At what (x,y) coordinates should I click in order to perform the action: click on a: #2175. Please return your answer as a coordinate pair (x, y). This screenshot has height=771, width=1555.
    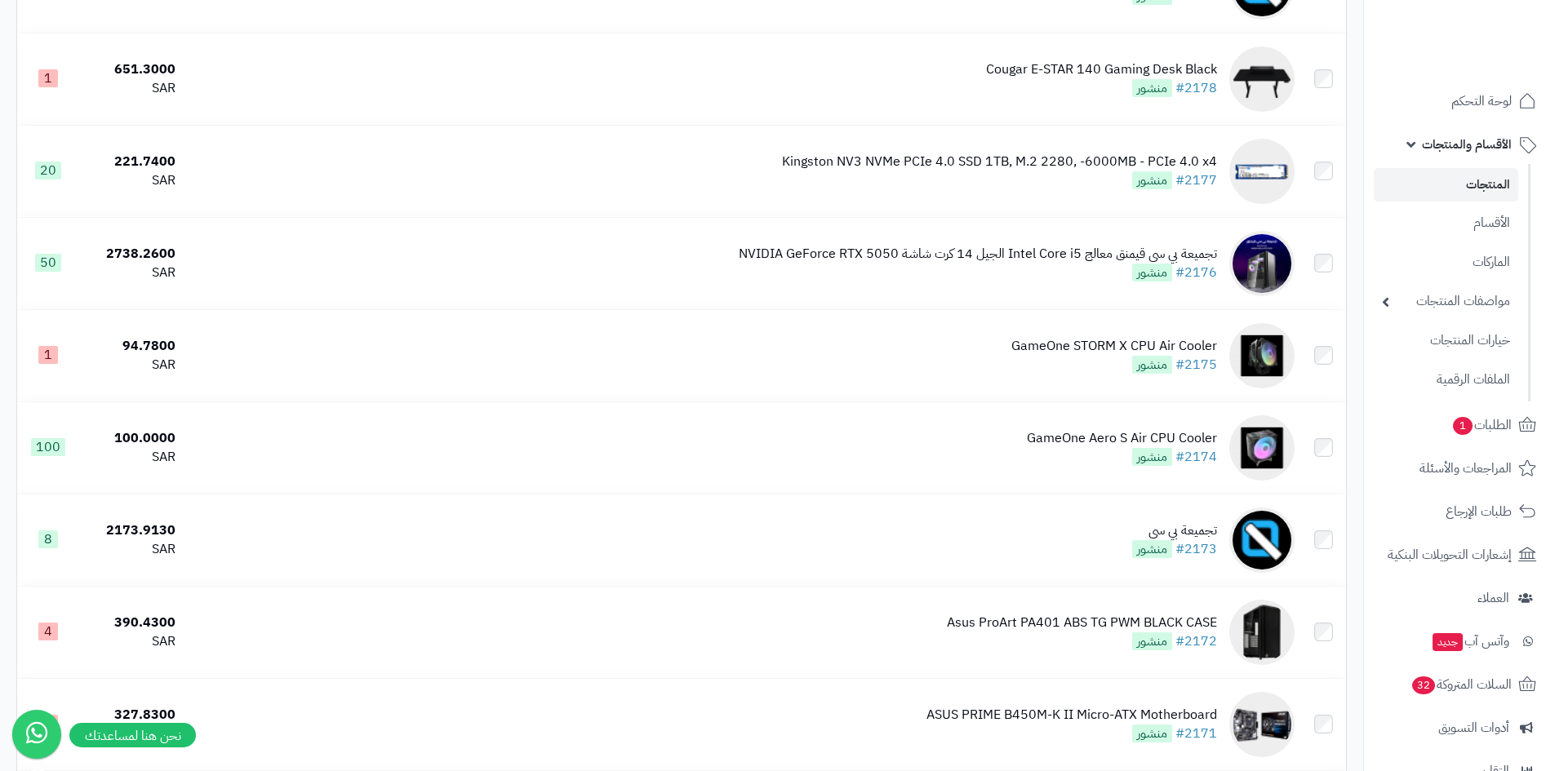
    Looking at the image, I should click on (1196, 365).